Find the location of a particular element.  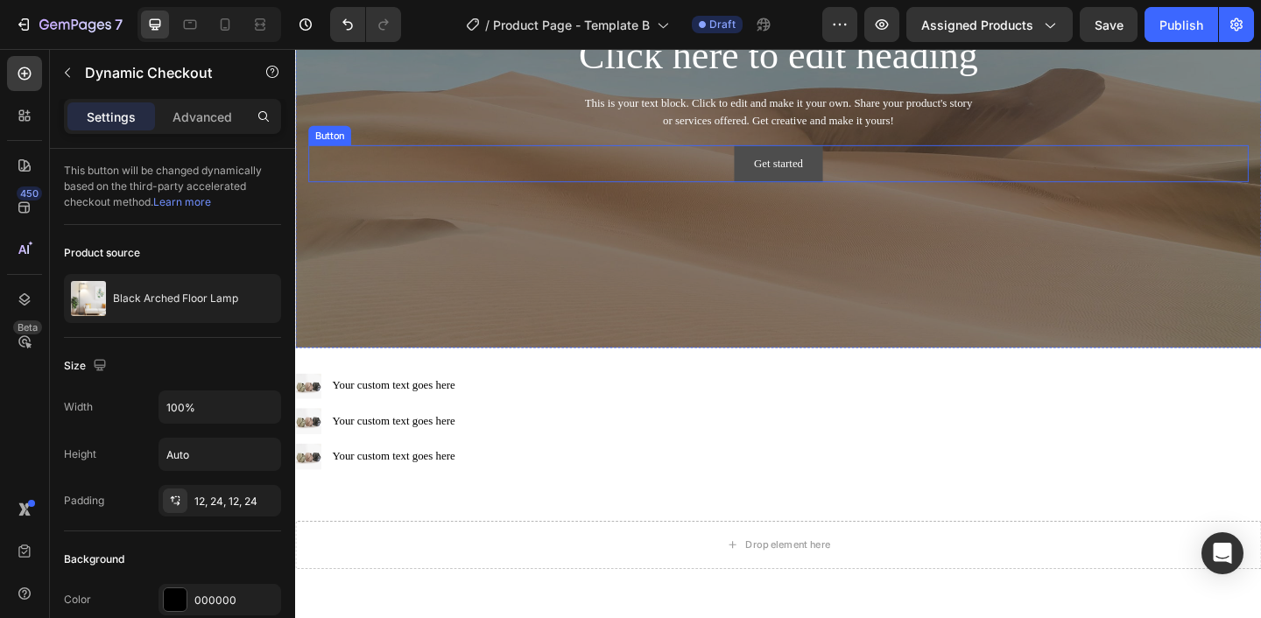

p: 7 is located at coordinates (118, 25).